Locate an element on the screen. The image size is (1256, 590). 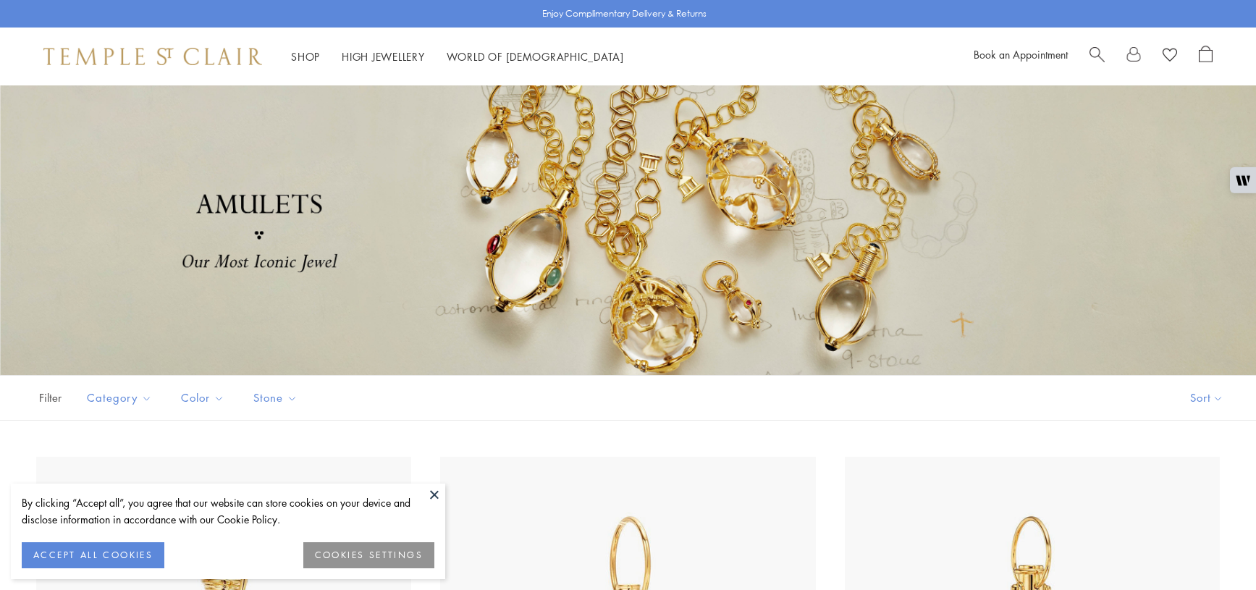
img: Temple St. Clair is located at coordinates (153, 56).